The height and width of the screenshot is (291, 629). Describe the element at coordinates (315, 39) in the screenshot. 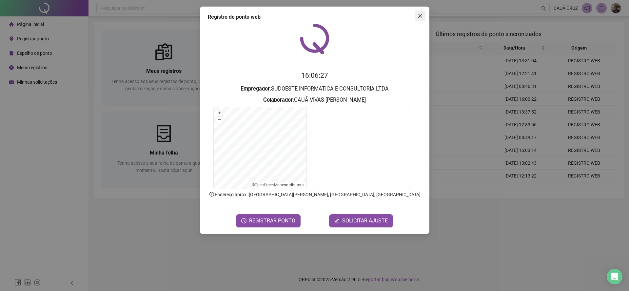

I see `img: QRPoint` at that location.